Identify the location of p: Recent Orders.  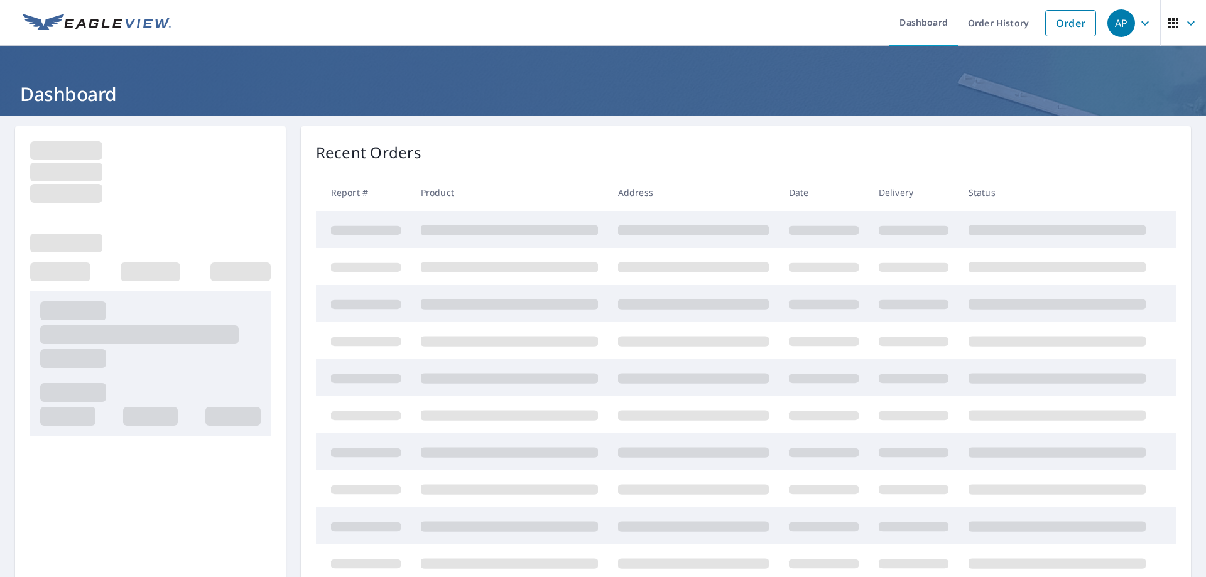
(369, 153).